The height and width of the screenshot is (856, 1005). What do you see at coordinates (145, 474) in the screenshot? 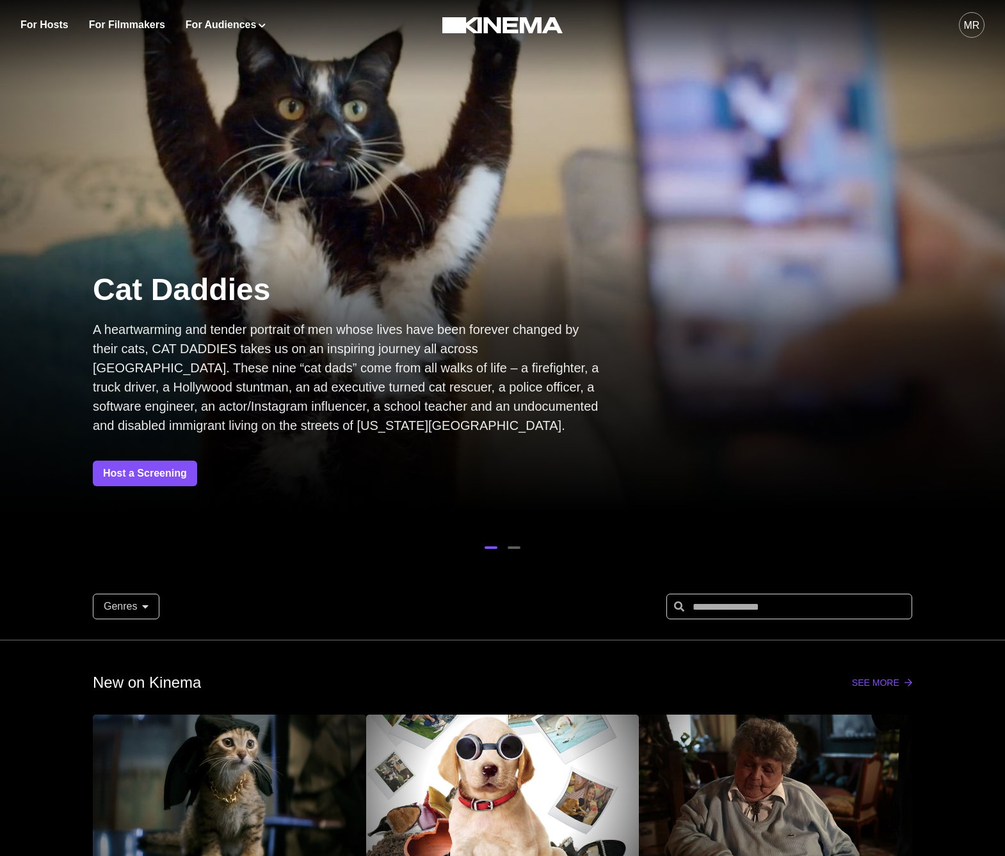
I see `a: Host a Screening` at bounding box center [145, 474].